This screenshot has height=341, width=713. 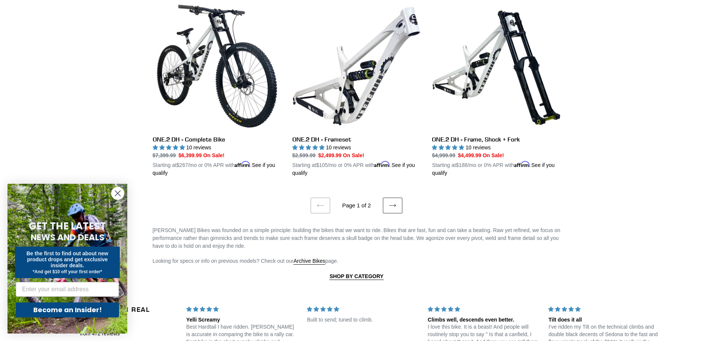 What do you see at coordinates (309, 261) in the screenshot?
I see `a: Archive Bikes` at bounding box center [309, 261].